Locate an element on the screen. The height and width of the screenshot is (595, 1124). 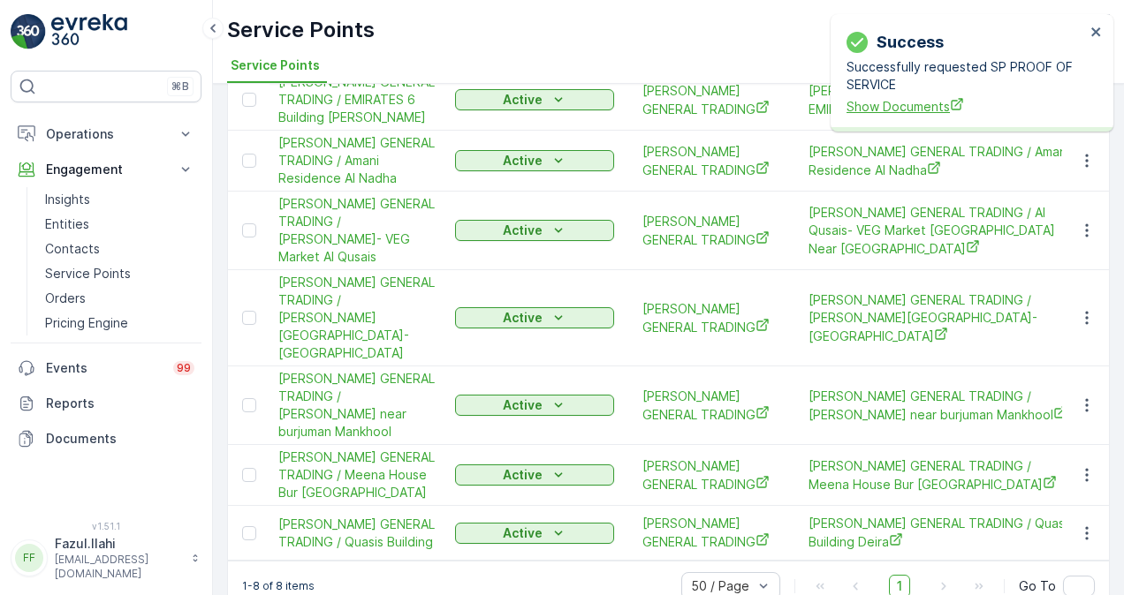
a: Reports is located at coordinates (106, 404).